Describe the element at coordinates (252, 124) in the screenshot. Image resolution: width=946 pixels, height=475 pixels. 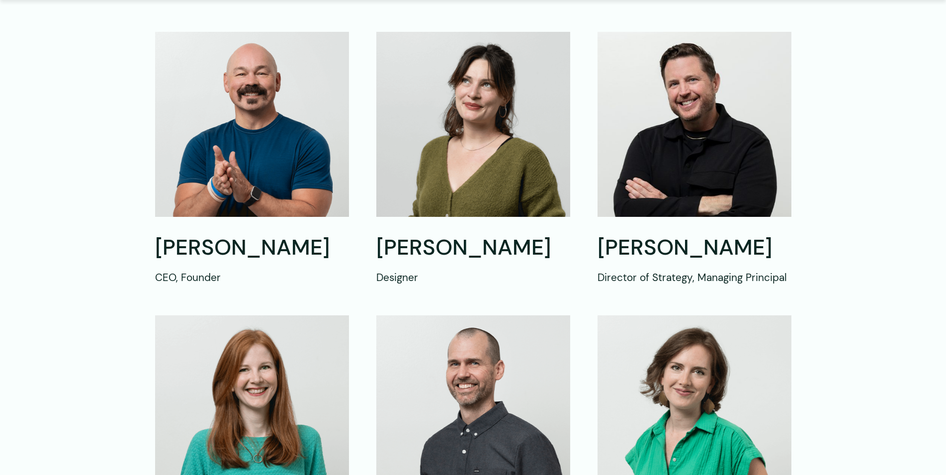
I see `img: Shawn Mann, CEO, Founder` at that location.